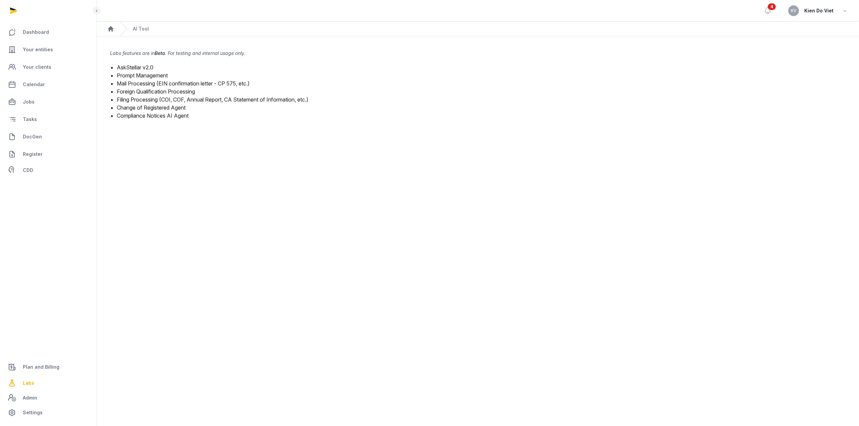 Image resolution: width=859 pixels, height=426 pixels. Describe the element at coordinates (33, 154) in the screenshot. I see `span: Register` at that location.